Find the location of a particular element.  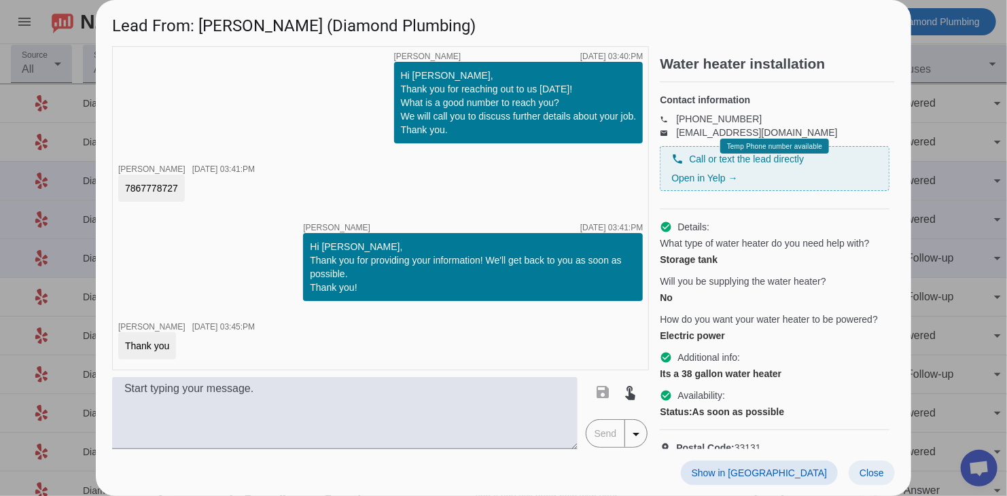

strong: Status: is located at coordinates (676, 412).